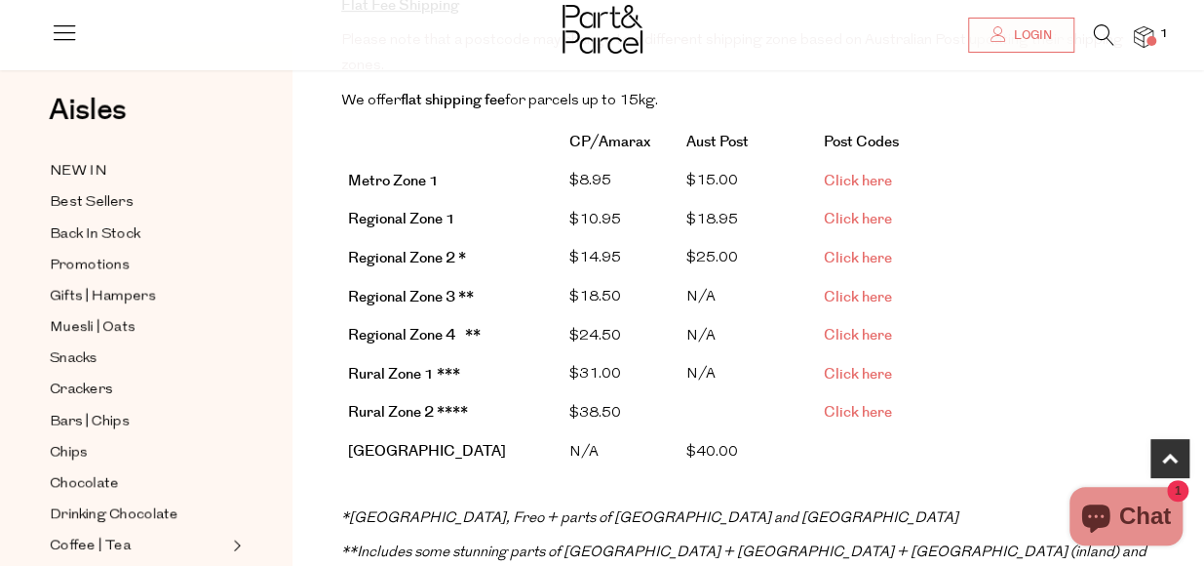 This screenshot has height=566, width=1204. What do you see at coordinates (114, 515) in the screenshot?
I see `span: Drinking Chocolate` at bounding box center [114, 515].